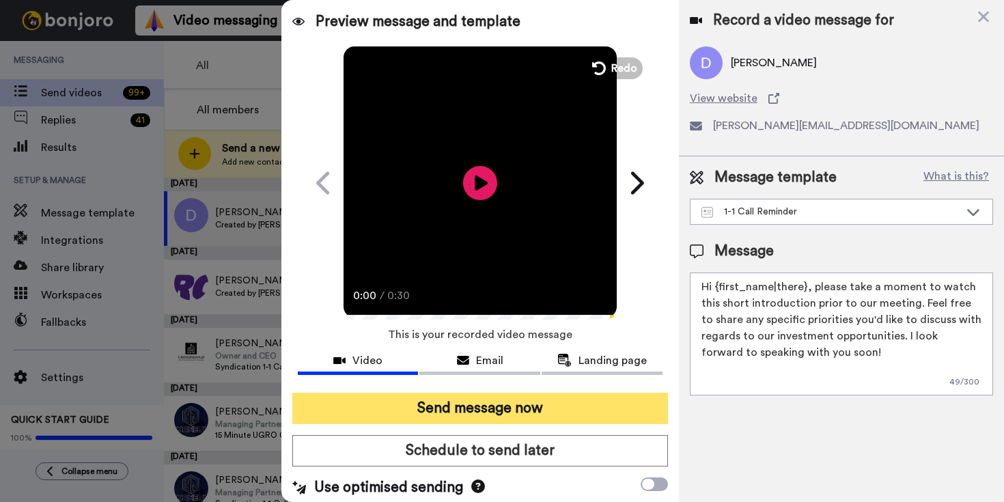 This screenshot has width=1004, height=502. What do you see at coordinates (480, 335) in the screenshot?
I see `span: This is your recorded video message` at bounding box center [480, 335].